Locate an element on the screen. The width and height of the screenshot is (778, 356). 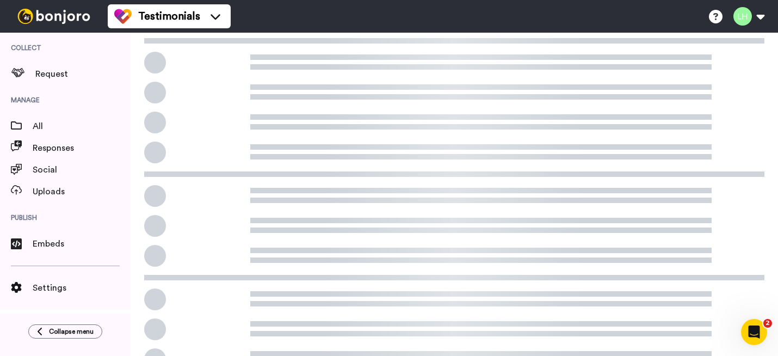
span: Testimonials is located at coordinates (169, 16).